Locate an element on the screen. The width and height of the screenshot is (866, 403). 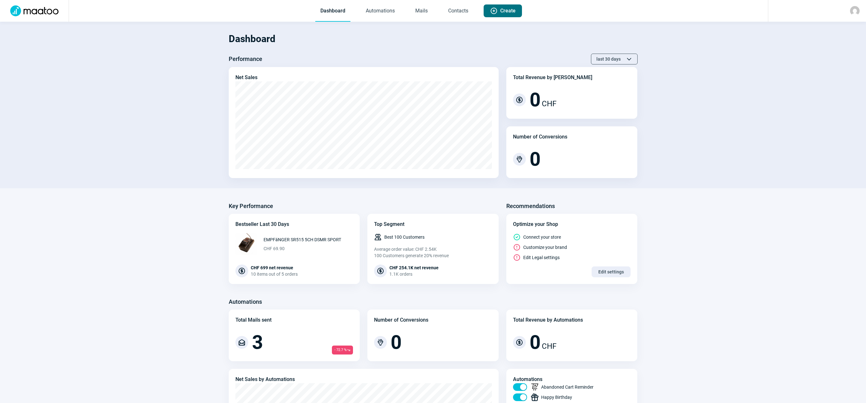
img: avatar is located at coordinates (854, 11).